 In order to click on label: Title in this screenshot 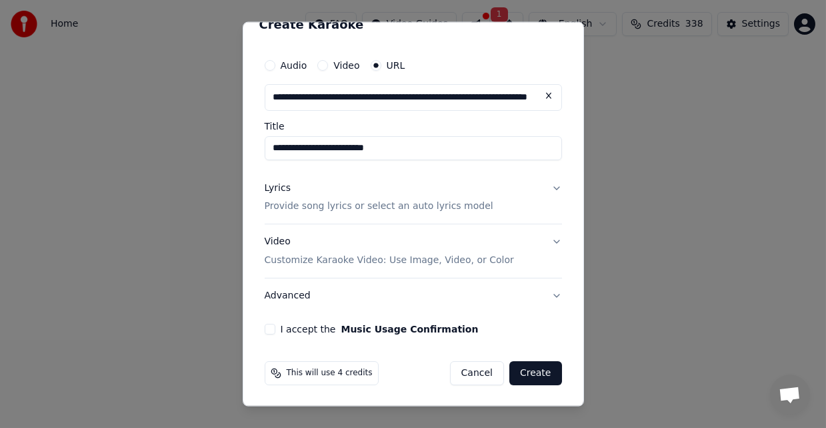, I will do `click(414, 125)`.